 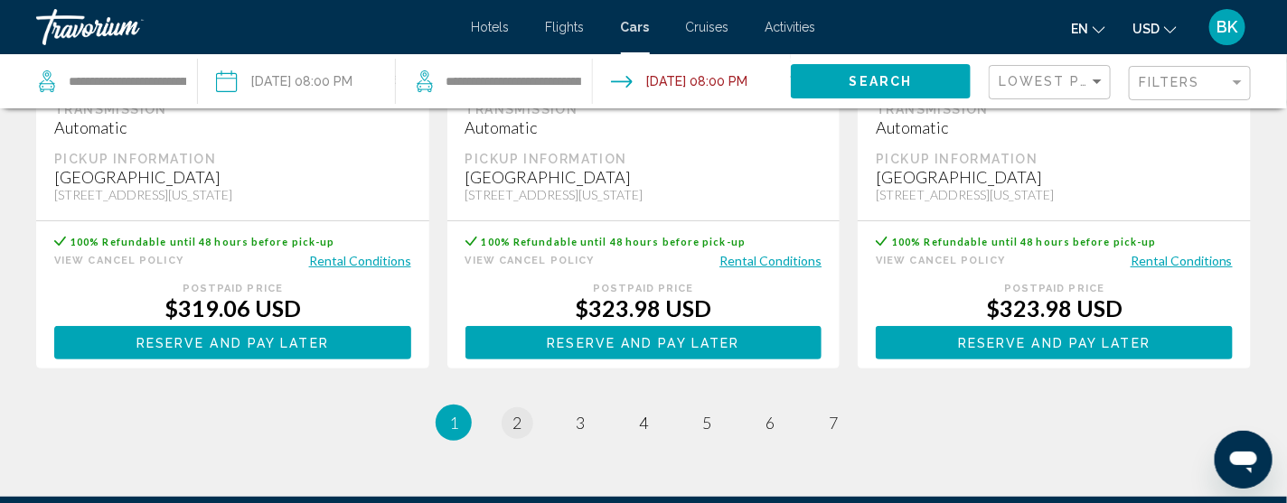 What do you see at coordinates (245, 27) in the screenshot?
I see `a: Travorium` at bounding box center [245, 27].